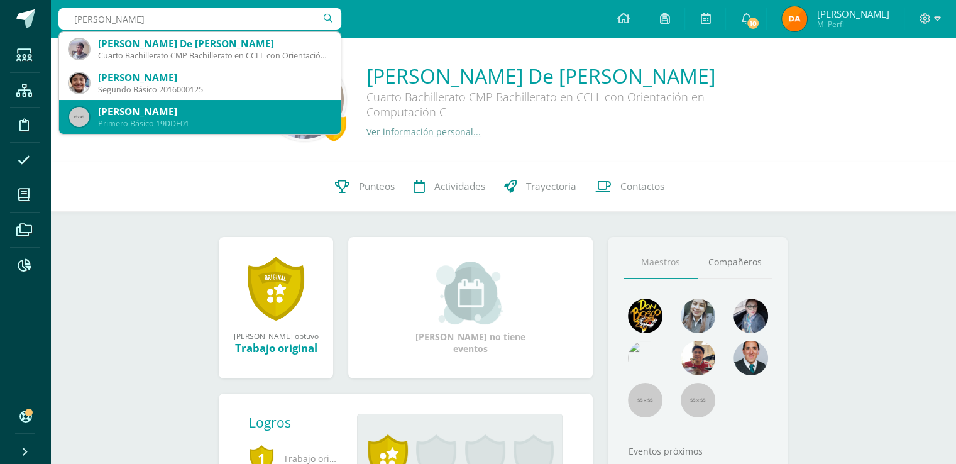 Image resolution: width=956 pixels, height=464 pixels. What do you see at coordinates (555, 107) in the screenshot?
I see `div: Cuarto Bachillerato CMP Bachillerato en CCLL con Orientación en Computación C` at bounding box center [555, 107].